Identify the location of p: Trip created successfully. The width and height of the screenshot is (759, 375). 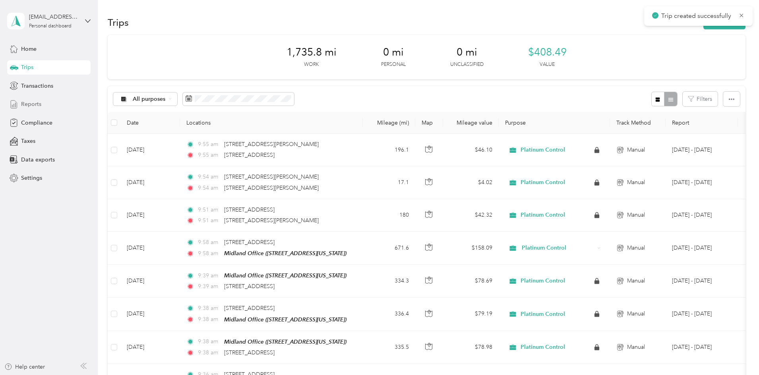
(697, 16).